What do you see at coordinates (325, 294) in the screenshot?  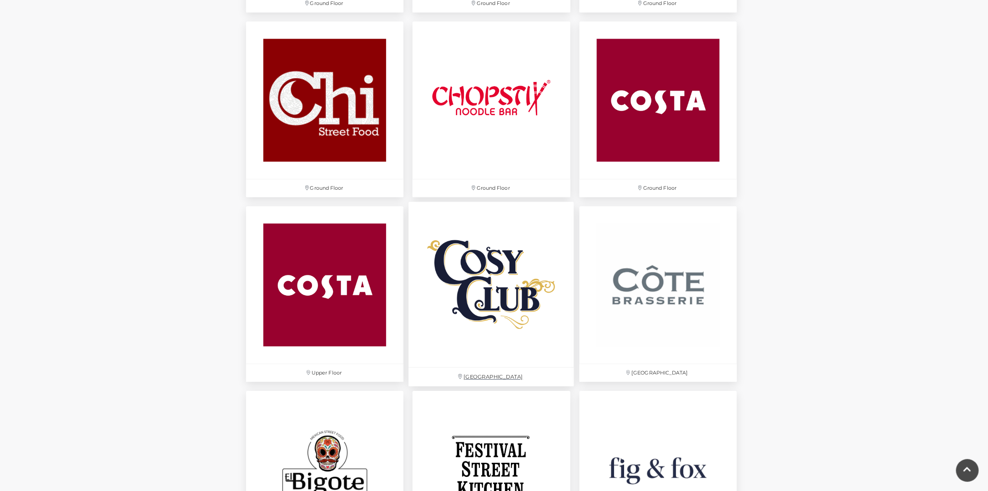 I see `a: Upper Floor` at bounding box center [325, 294].